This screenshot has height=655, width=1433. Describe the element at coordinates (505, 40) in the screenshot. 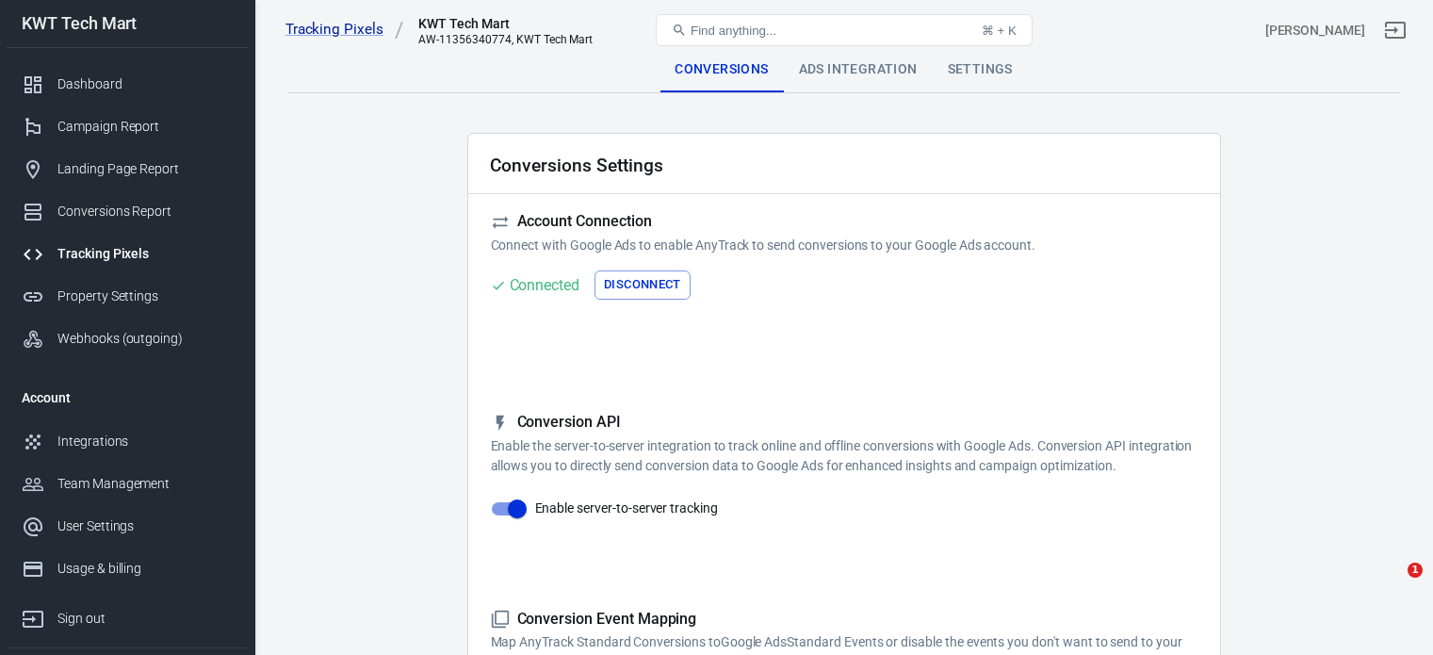

I see `div: AW-11356340774, KWT Tech Mart` at that location.